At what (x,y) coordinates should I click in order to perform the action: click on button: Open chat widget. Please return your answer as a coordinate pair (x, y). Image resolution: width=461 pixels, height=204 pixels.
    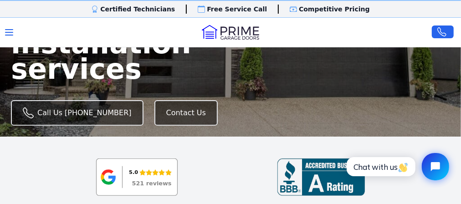
    Looking at the image, I should click on (99, 21).